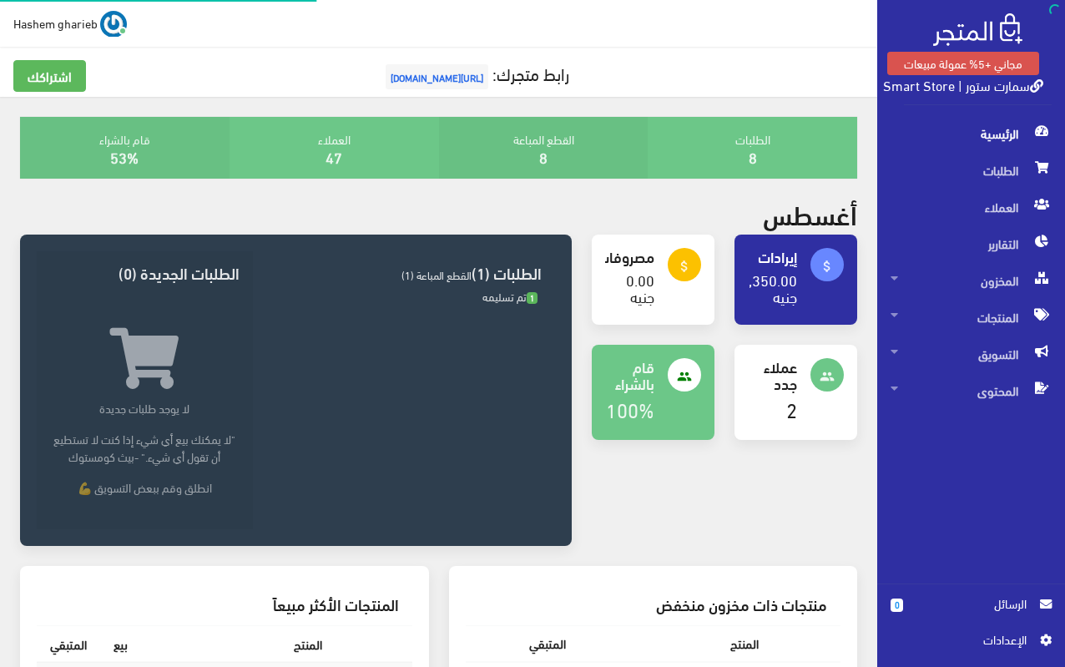 This screenshot has height=667, width=1065. I want to click on a: اشتراكك, so click(49, 76).